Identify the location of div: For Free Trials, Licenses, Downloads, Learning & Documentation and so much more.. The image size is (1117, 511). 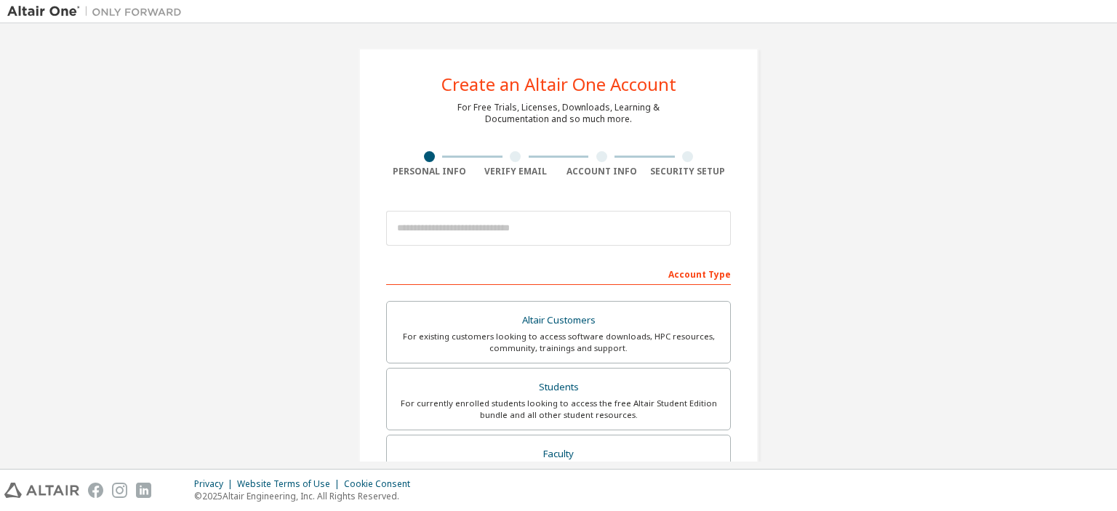
(559, 113).